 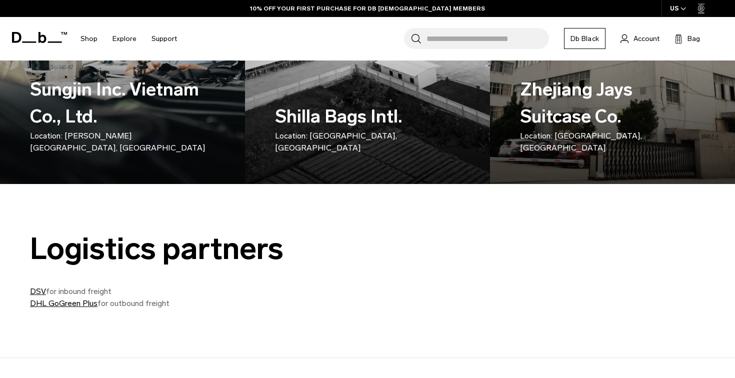 I want to click on a: Shop, so click(x=89, y=38).